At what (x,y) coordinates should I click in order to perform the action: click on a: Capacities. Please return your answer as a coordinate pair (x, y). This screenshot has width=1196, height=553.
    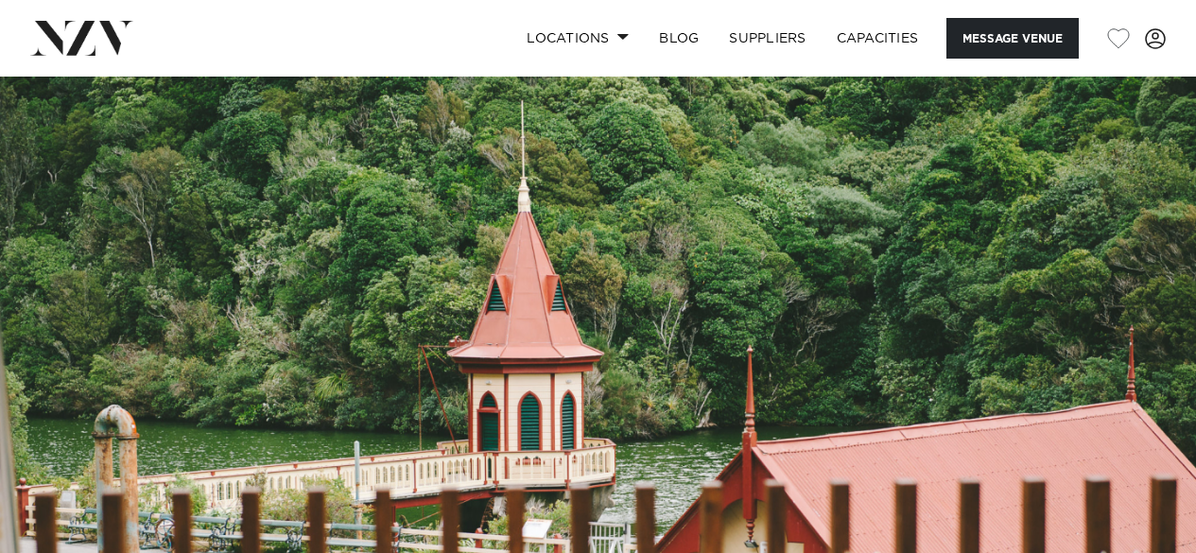
    Looking at the image, I should click on (877, 38).